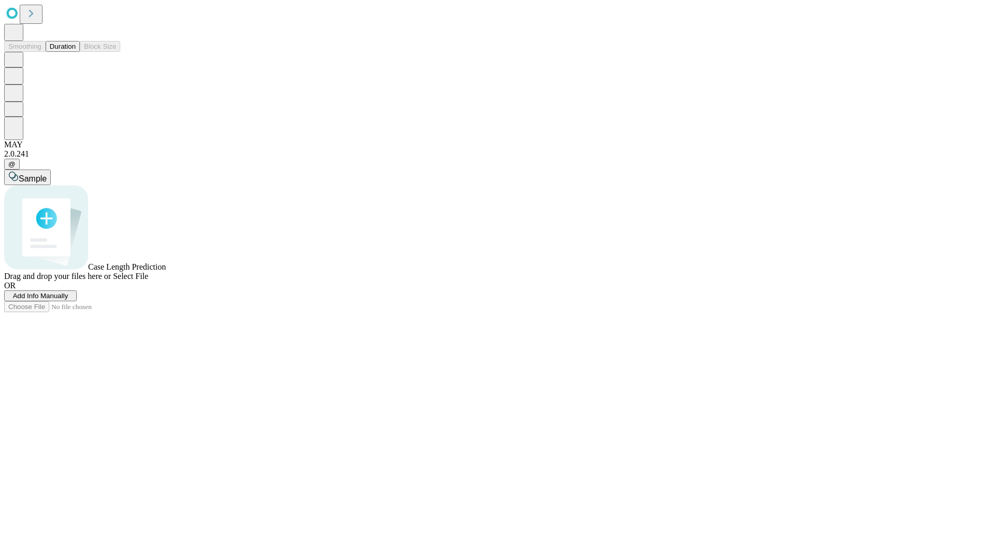  I want to click on span: Add Info Manually, so click(40, 295).